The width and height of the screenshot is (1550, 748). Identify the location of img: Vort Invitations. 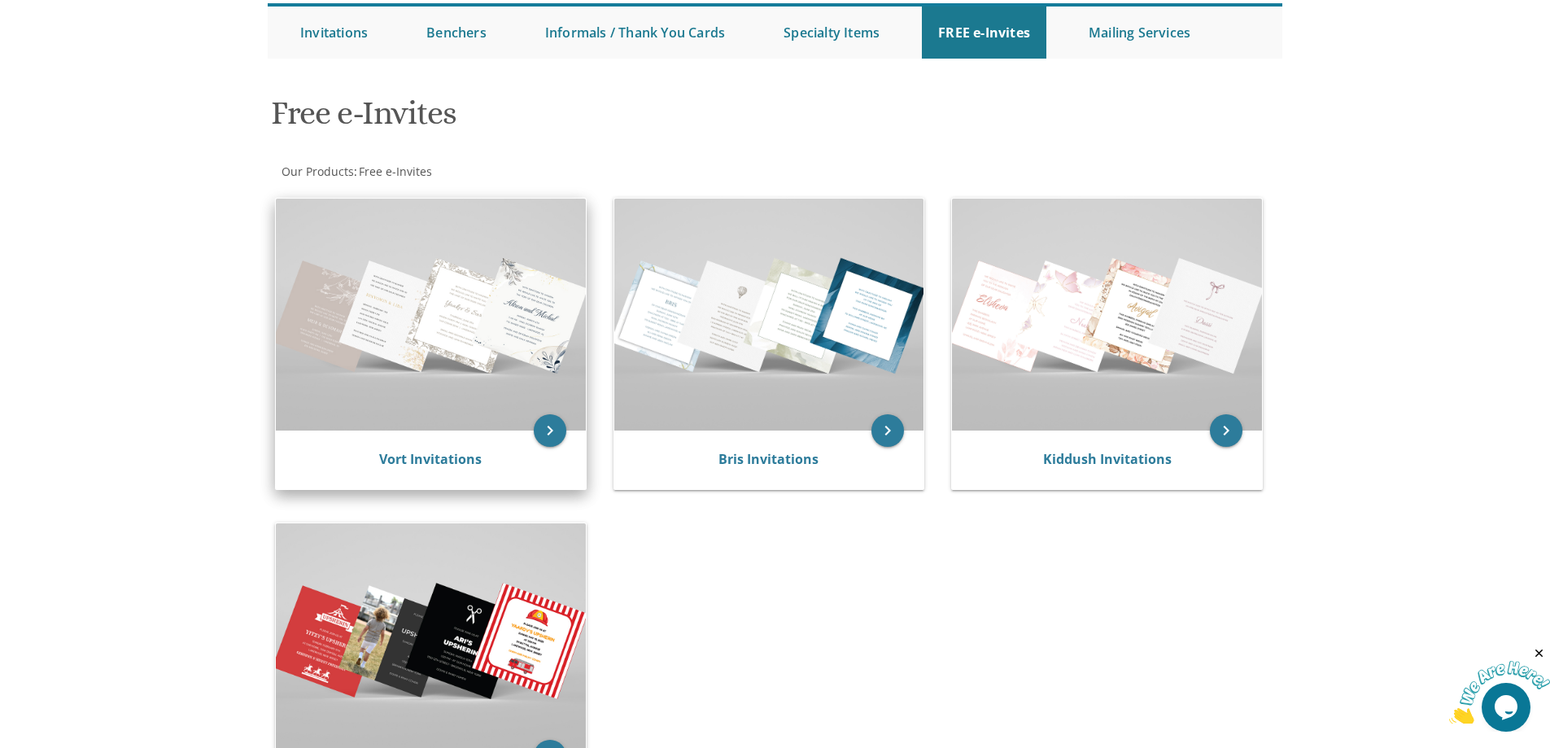
(430, 314).